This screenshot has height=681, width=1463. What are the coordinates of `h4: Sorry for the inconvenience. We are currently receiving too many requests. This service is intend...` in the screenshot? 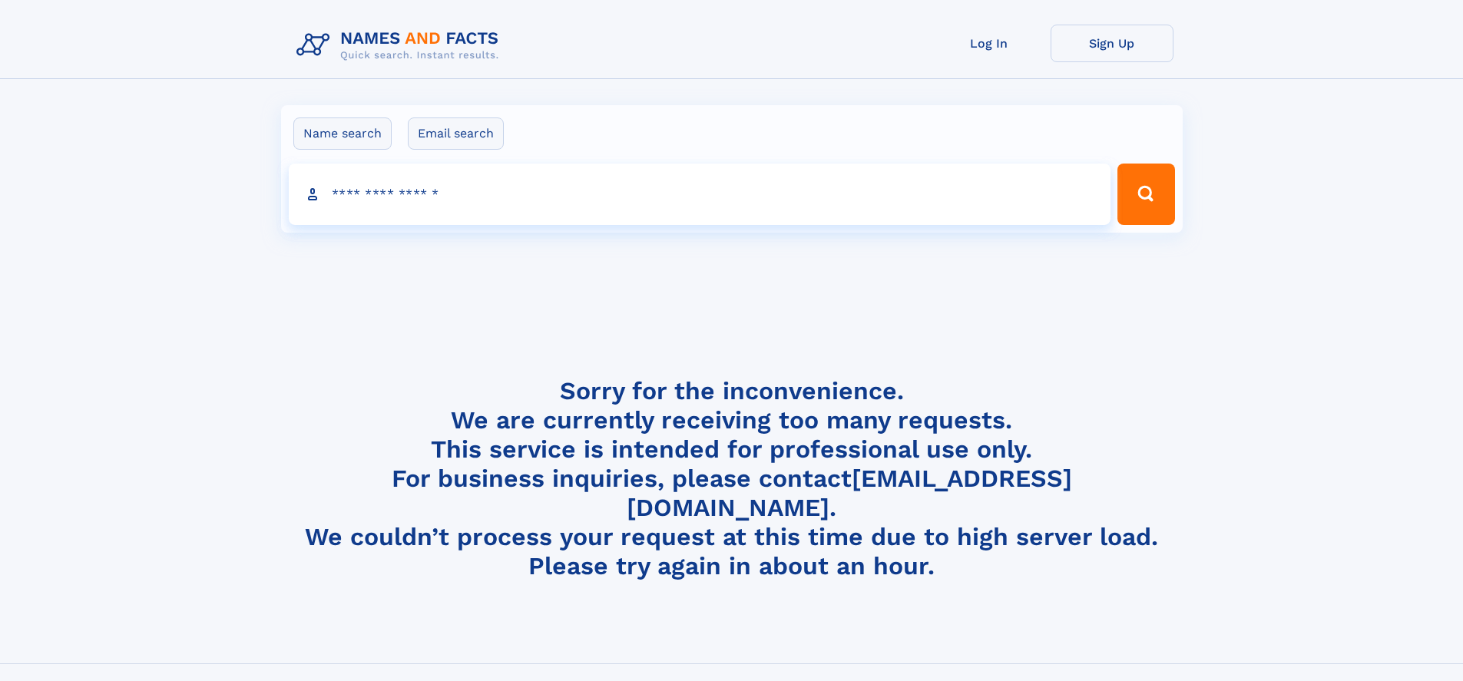 It's located at (732, 478).